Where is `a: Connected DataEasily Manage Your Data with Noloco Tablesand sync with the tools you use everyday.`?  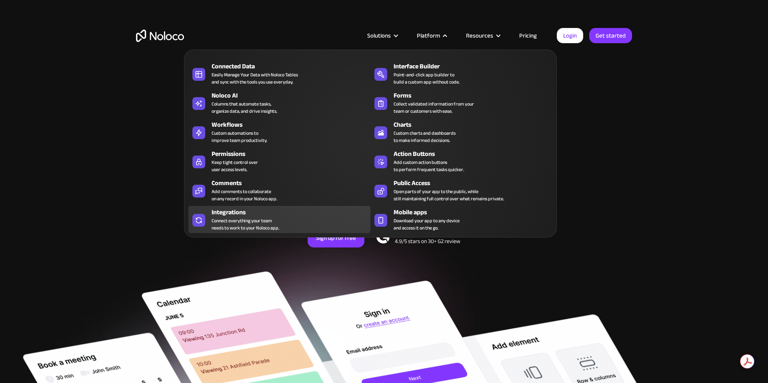
a: Connected DataEasily Manage Your Data with Noloco Tablesand sync with the tools you use everyday. is located at coordinates (279, 74).